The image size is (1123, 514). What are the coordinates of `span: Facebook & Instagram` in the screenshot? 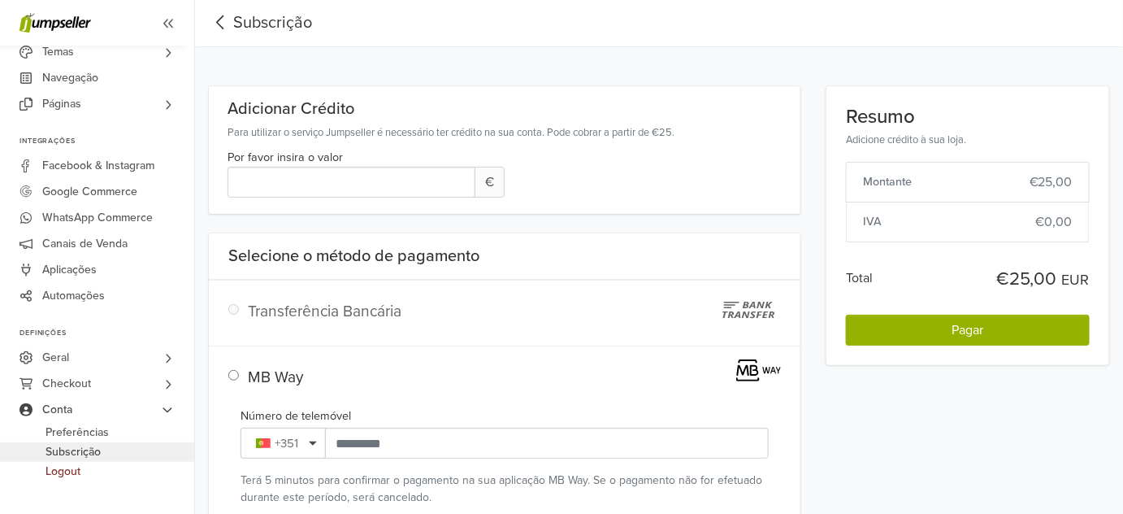 It's located at (98, 166).